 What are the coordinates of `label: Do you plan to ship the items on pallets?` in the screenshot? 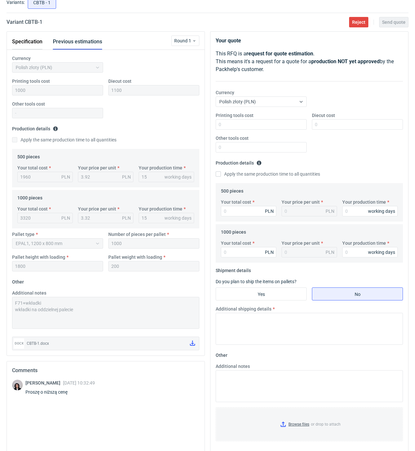 It's located at (256, 282).